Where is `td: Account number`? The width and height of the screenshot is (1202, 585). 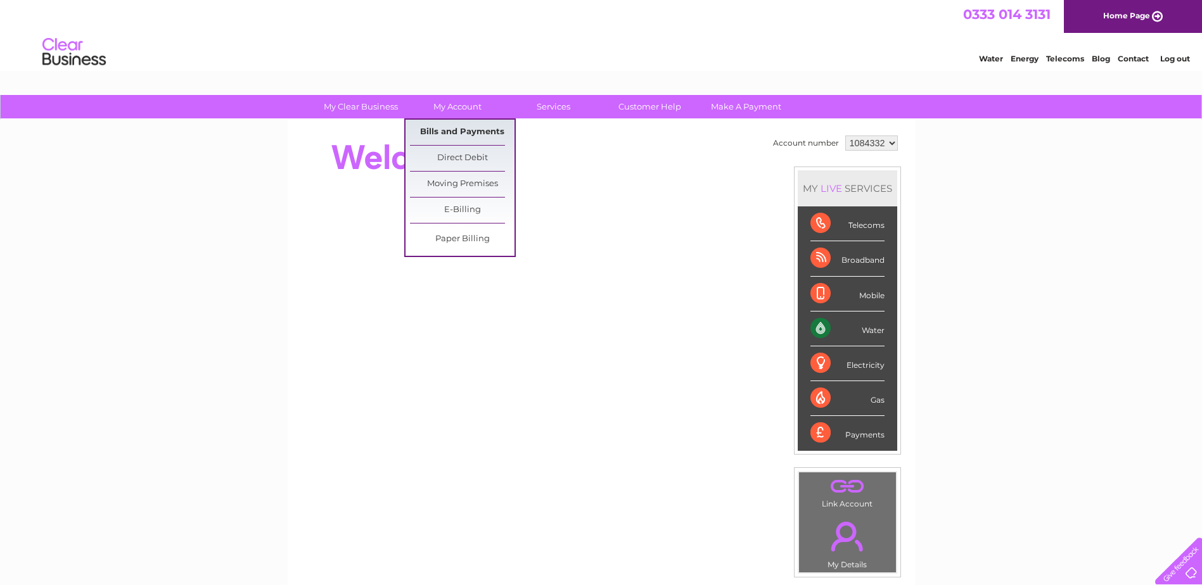
td: Account number is located at coordinates (806, 143).